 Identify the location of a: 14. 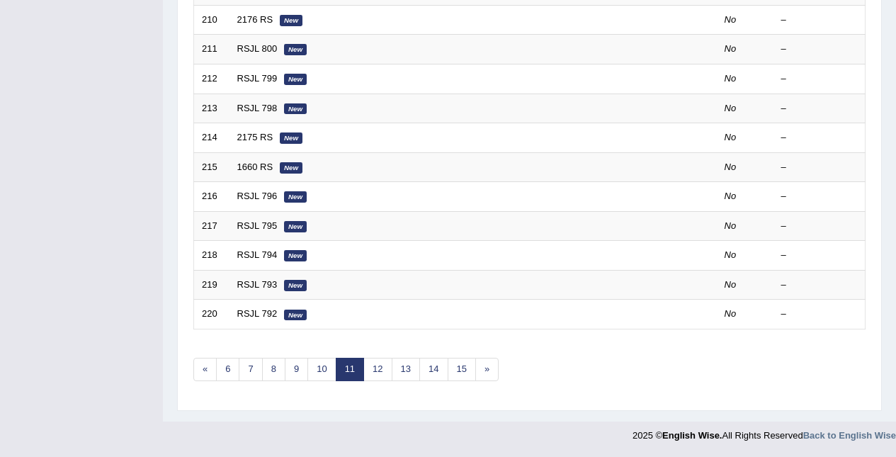
(434, 369).